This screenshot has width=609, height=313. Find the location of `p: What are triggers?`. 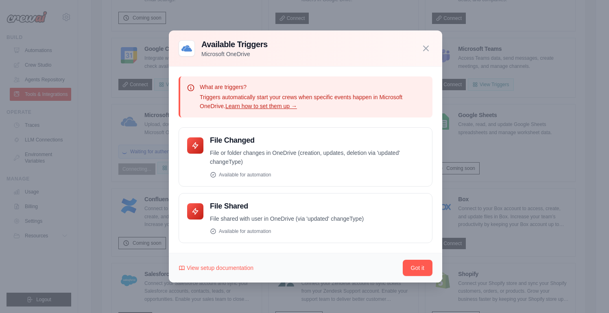

p: What are triggers? is located at coordinates (313, 87).